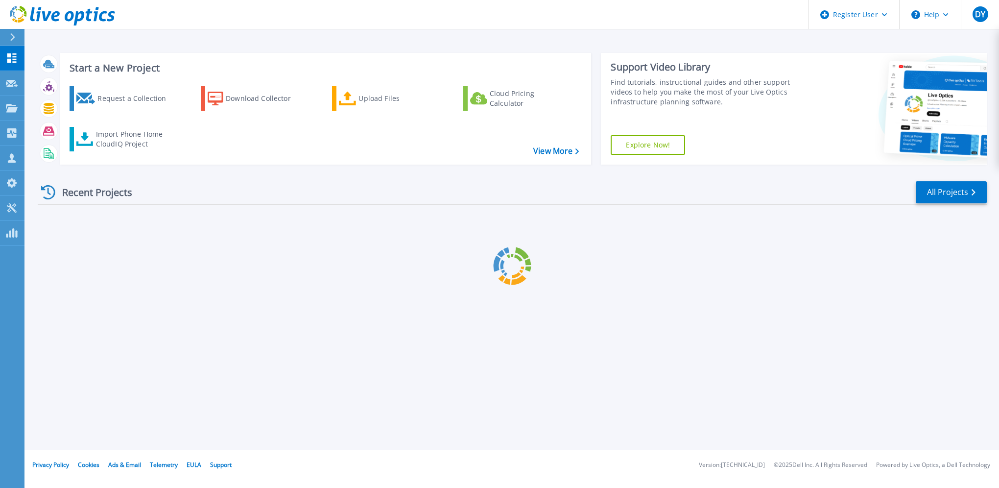 The width and height of the screenshot is (999, 488). Describe the element at coordinates (709, 92) in the screenshot. I see `div: Find tutorials, instructional guides and other support videos to help you make the most of your L...` at that location.